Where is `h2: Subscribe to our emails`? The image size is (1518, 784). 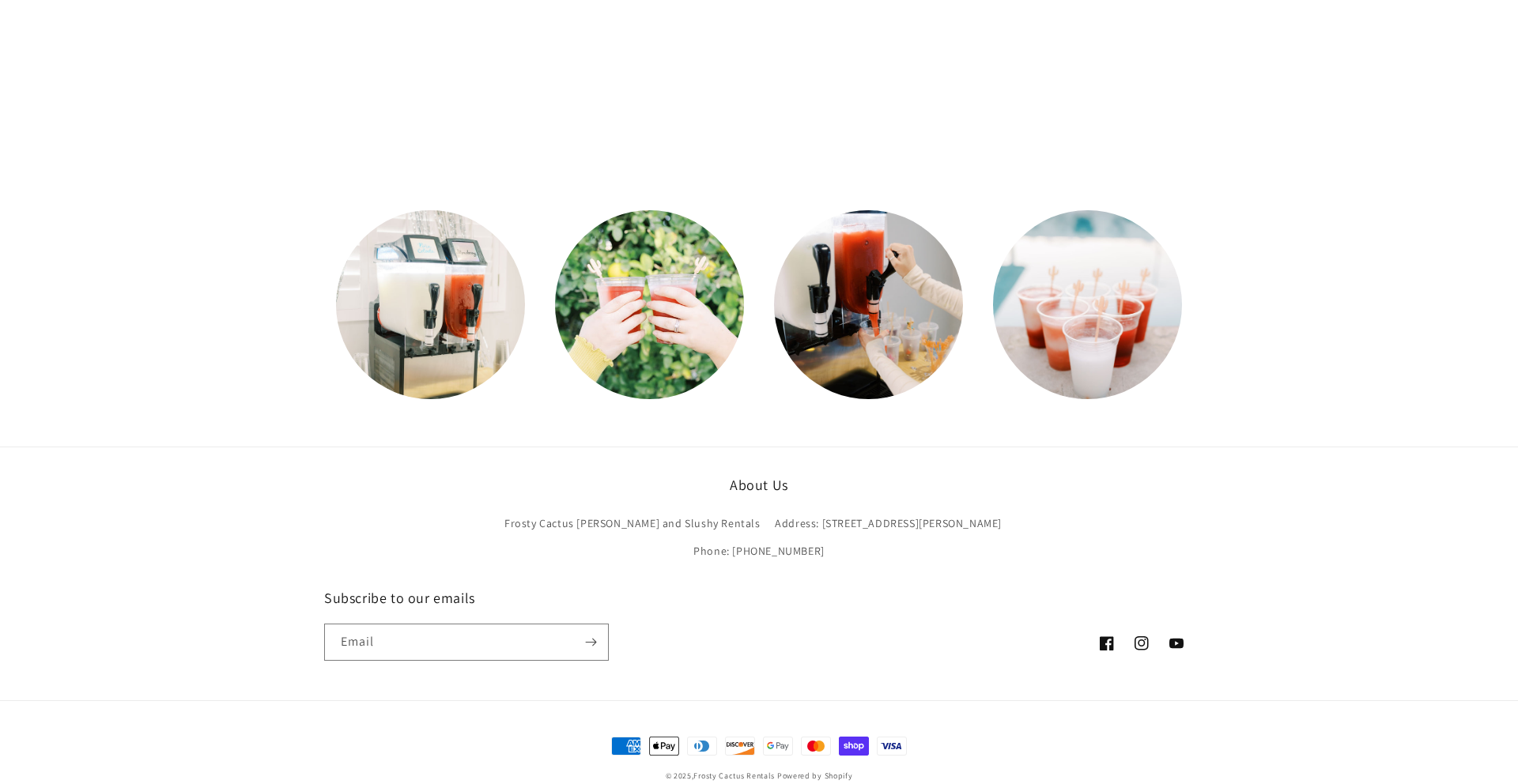
h2: Subscribe to our emails is located at coordinates (541, 597).